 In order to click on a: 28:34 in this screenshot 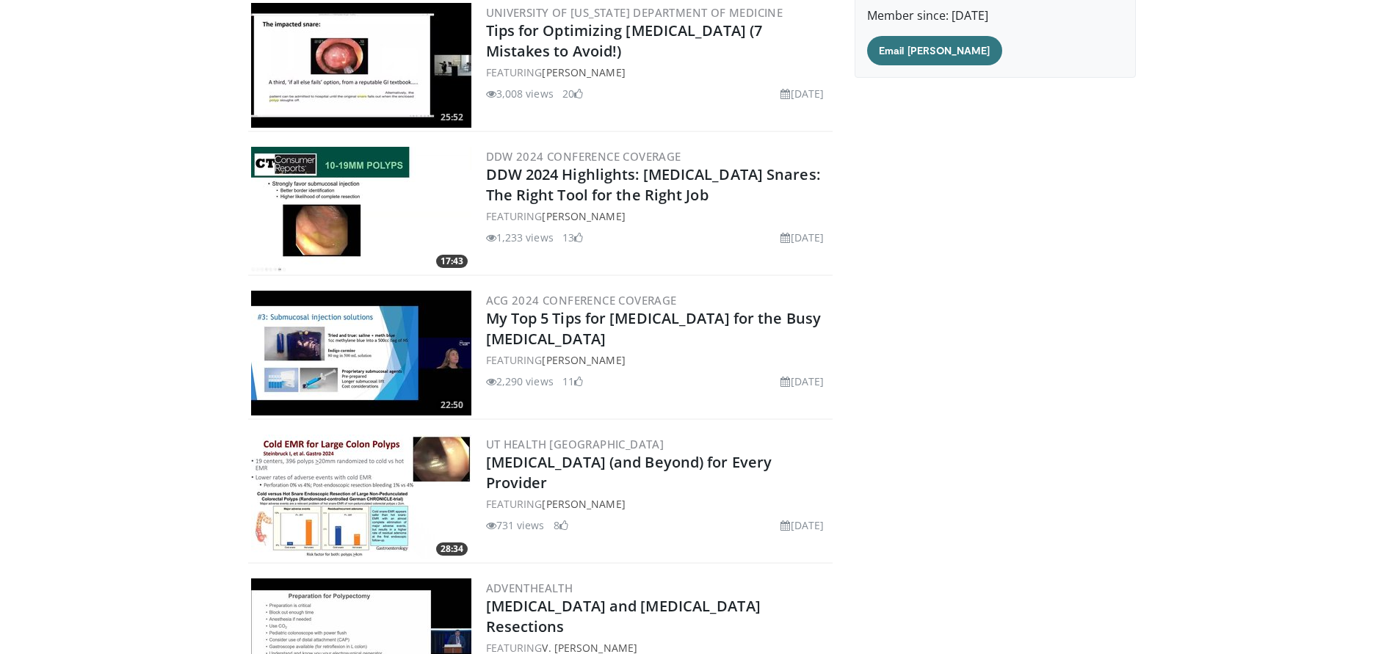, I will do `click(361, 497)`.